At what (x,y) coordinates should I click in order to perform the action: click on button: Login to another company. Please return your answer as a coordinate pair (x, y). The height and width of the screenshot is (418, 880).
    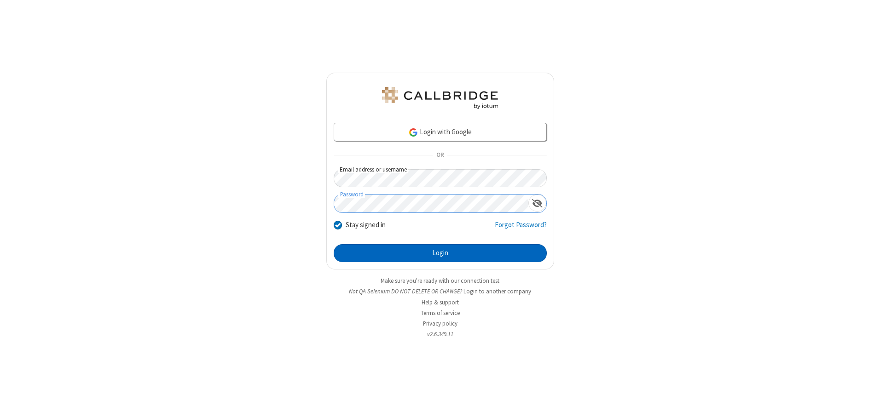
    Looking at the image, I should click on (497, 291).